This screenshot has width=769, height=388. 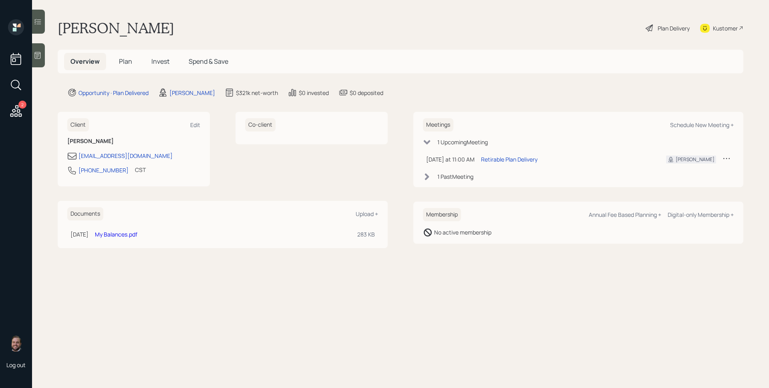 I want to click on div: Schedule New Meeting +, so click(x=701, y=125).